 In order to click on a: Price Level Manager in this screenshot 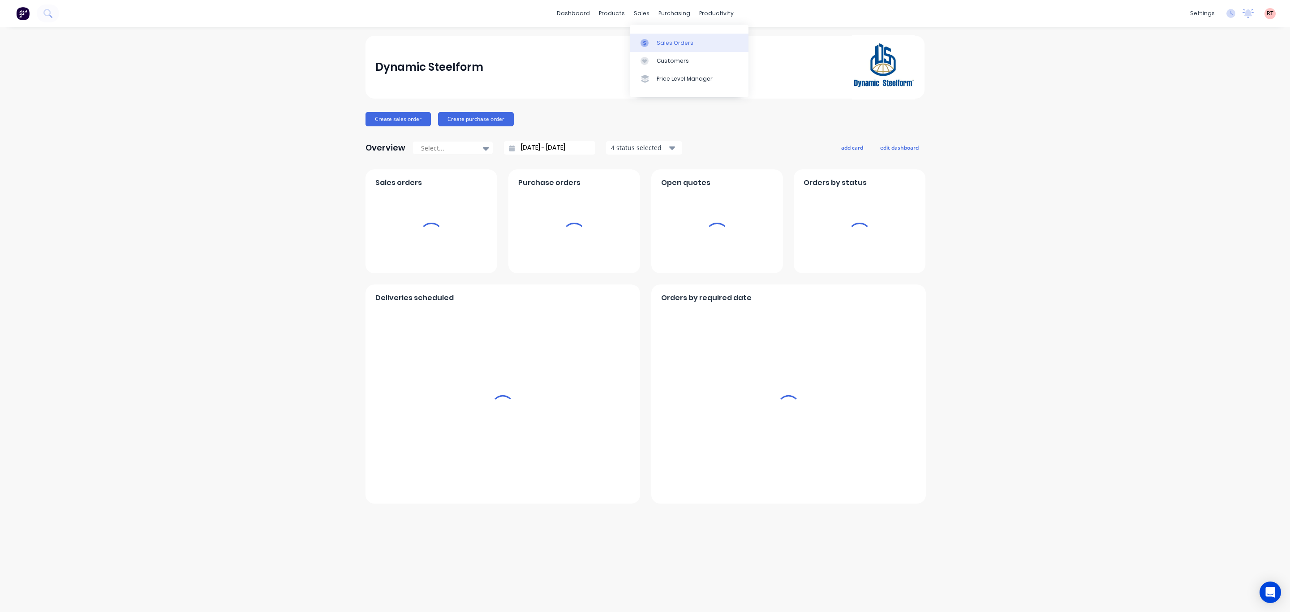, I will do `click(689, 79)`.